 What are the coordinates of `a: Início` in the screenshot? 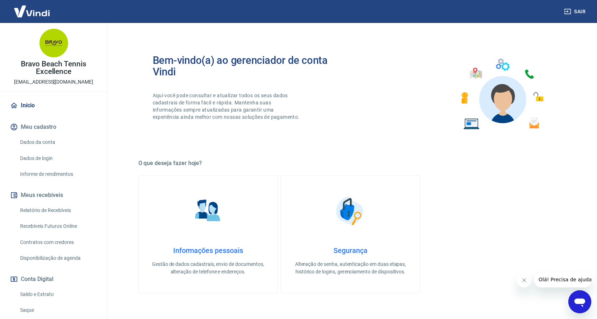 It's located at (53, 105).